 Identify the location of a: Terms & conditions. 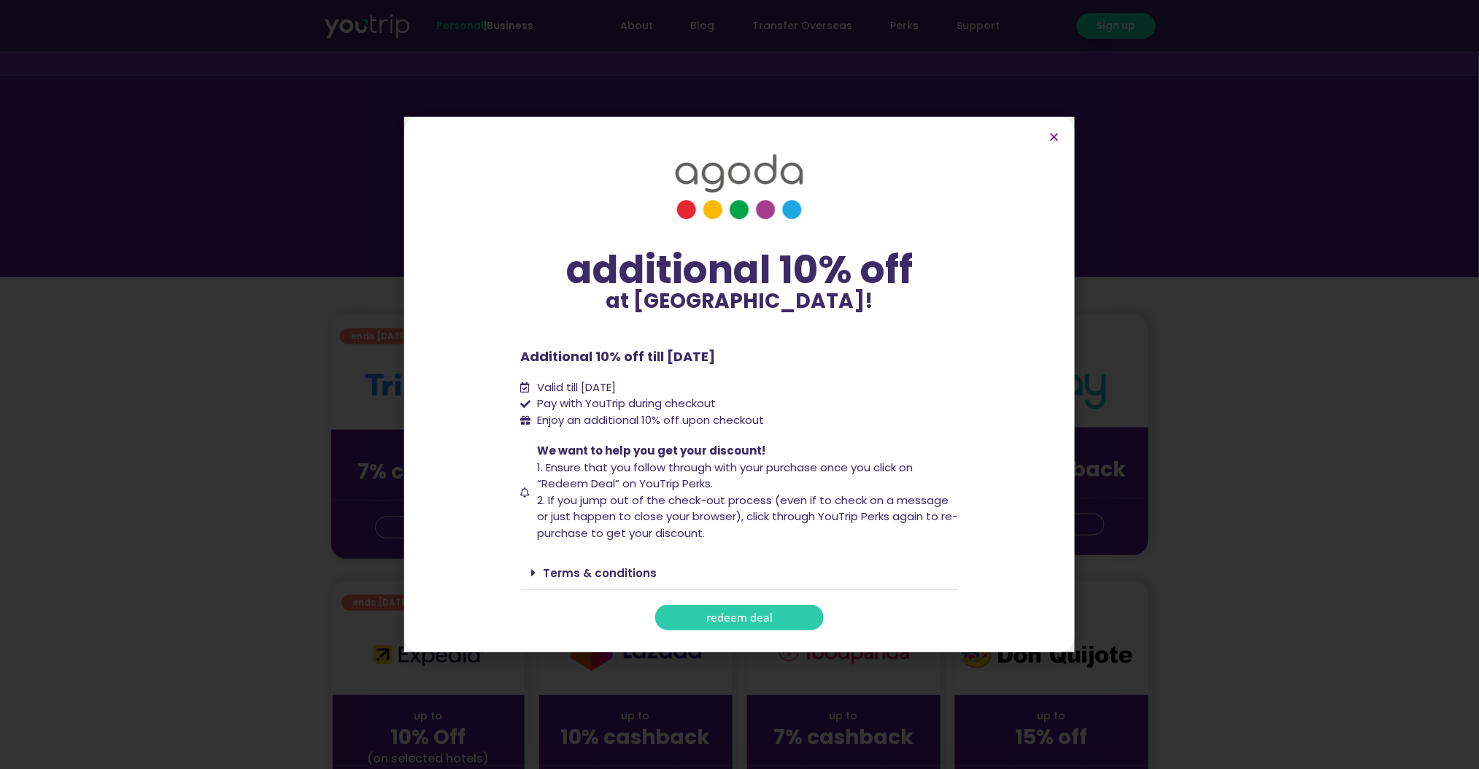
(600, 573).